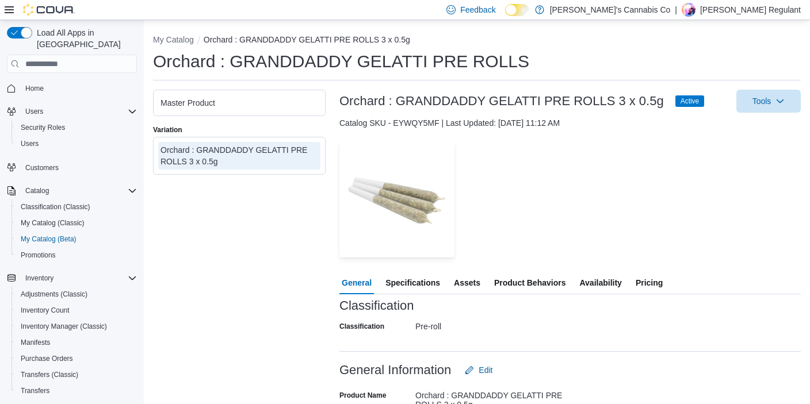 The height and width of the screenshot is (404, 810). I want to click on a: Security Roles, so click(43, 128).